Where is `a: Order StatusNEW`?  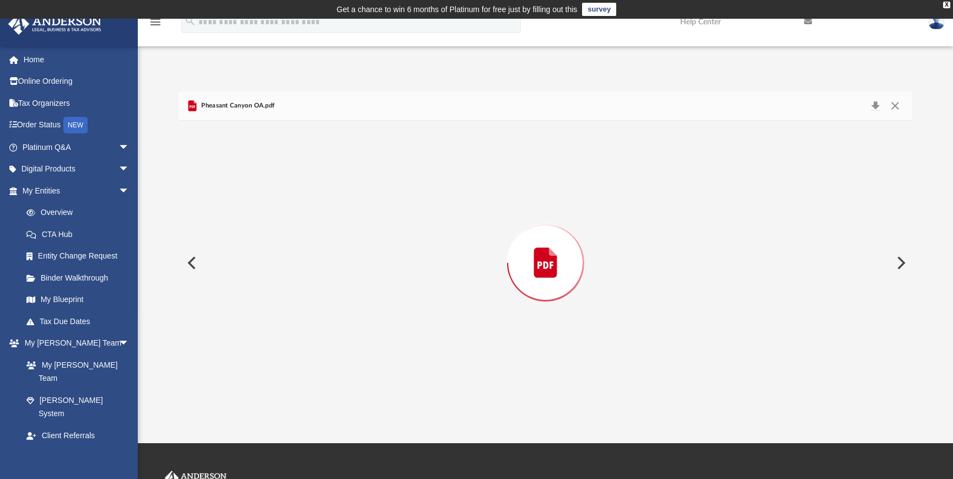 a: Order StatusNEW is located at coordinates (77, 125).